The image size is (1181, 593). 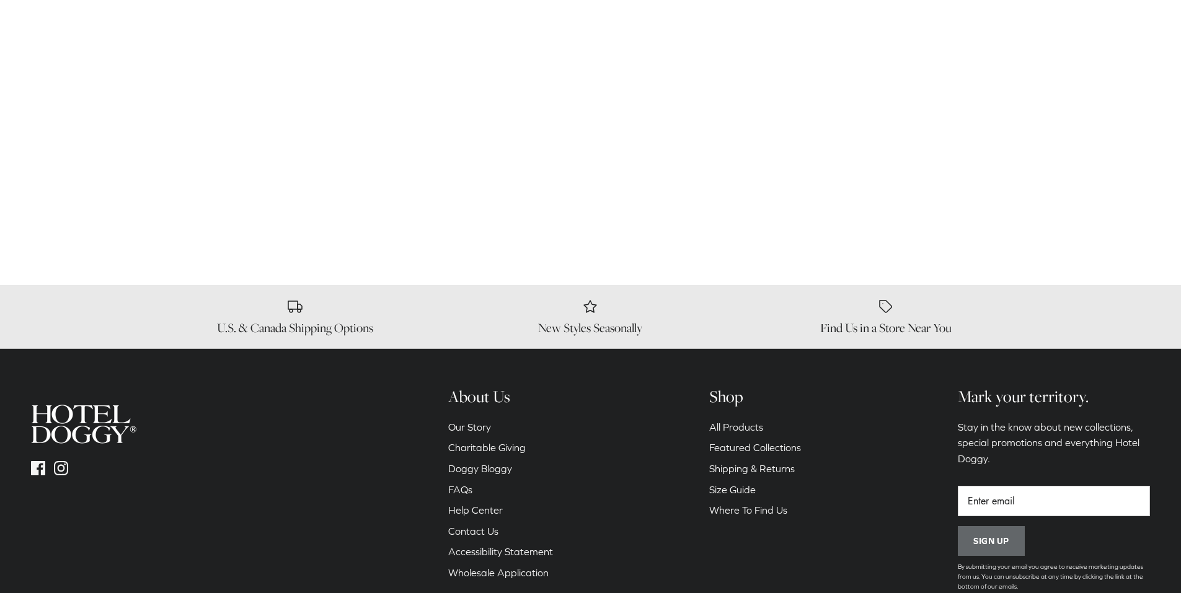 What do you see at coordinates (460, 490) in the screenshot?
I see `a: FAQs` at bounding box center [460, 490].